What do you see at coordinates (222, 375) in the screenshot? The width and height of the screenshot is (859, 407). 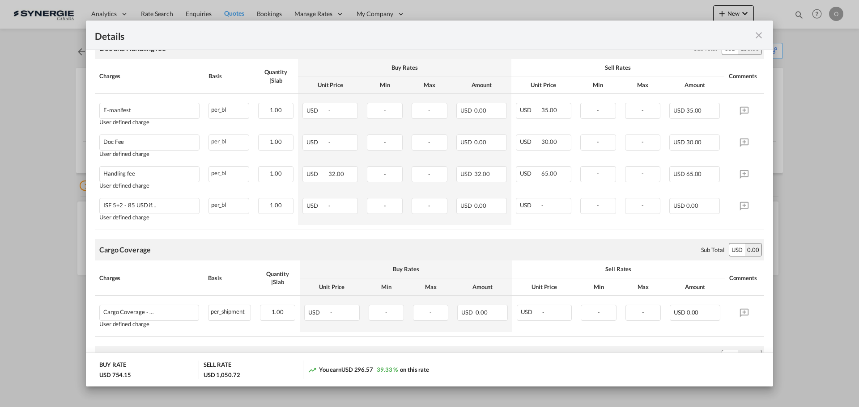 I see `div: USD 1,050.72` at bounding box center [222, 375].